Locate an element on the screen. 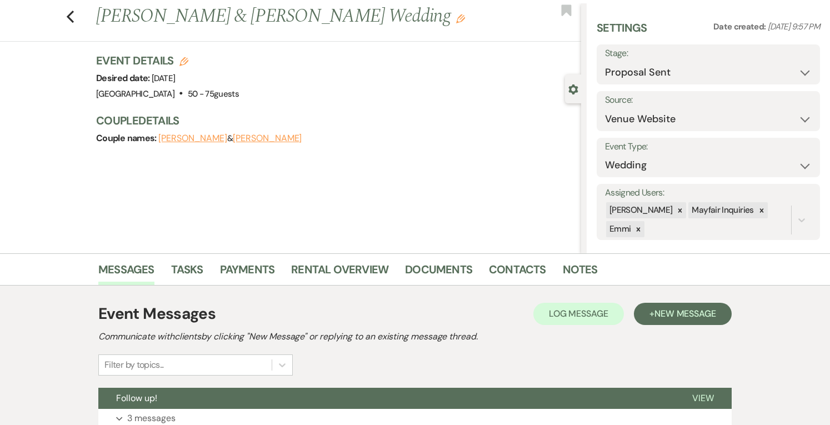 This screenshot has width=830, height=425. a: Payments is located at coordinates (247, 273).